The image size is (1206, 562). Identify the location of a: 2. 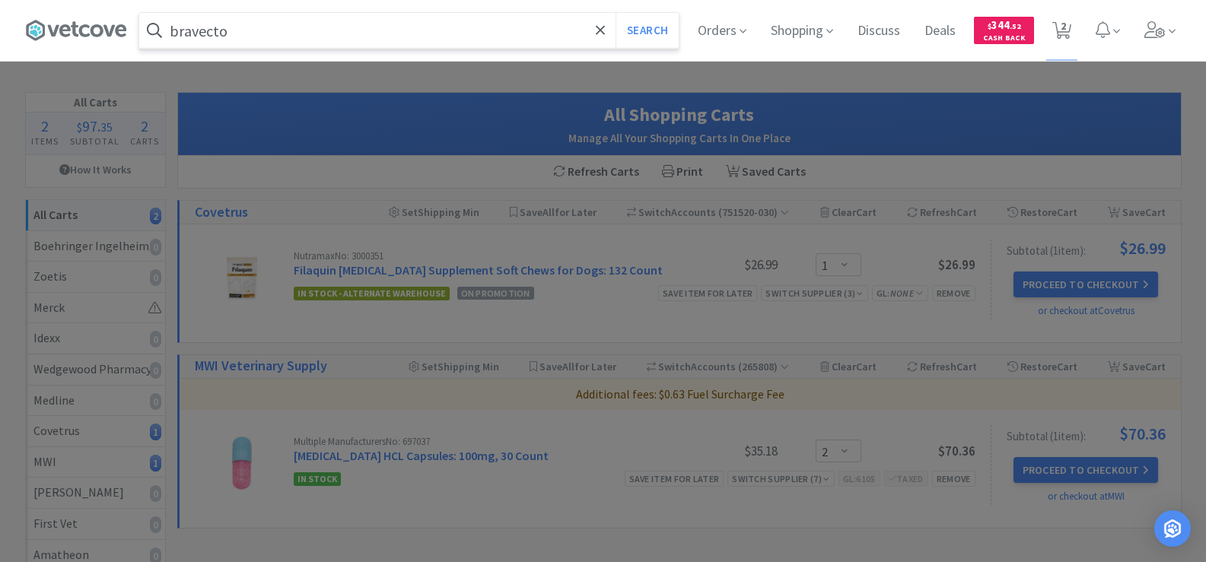
(1061, 33).